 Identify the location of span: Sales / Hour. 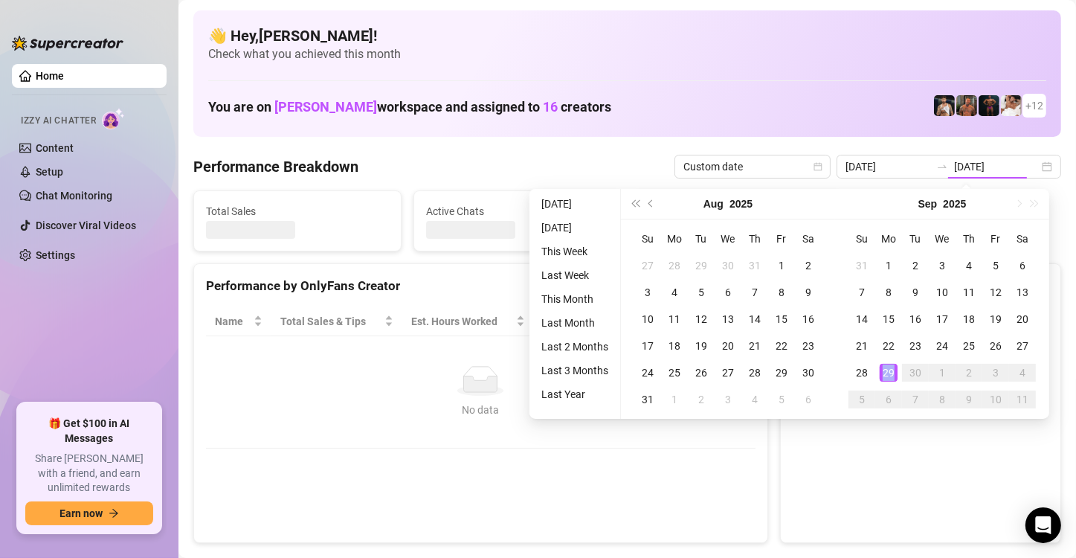
(578, 321).